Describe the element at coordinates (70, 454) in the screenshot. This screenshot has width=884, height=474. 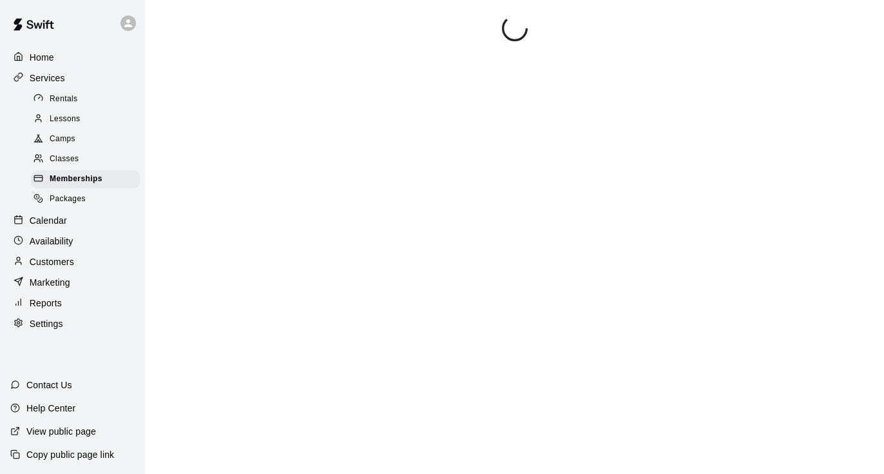
I see `p: Copy public page link` at that location.